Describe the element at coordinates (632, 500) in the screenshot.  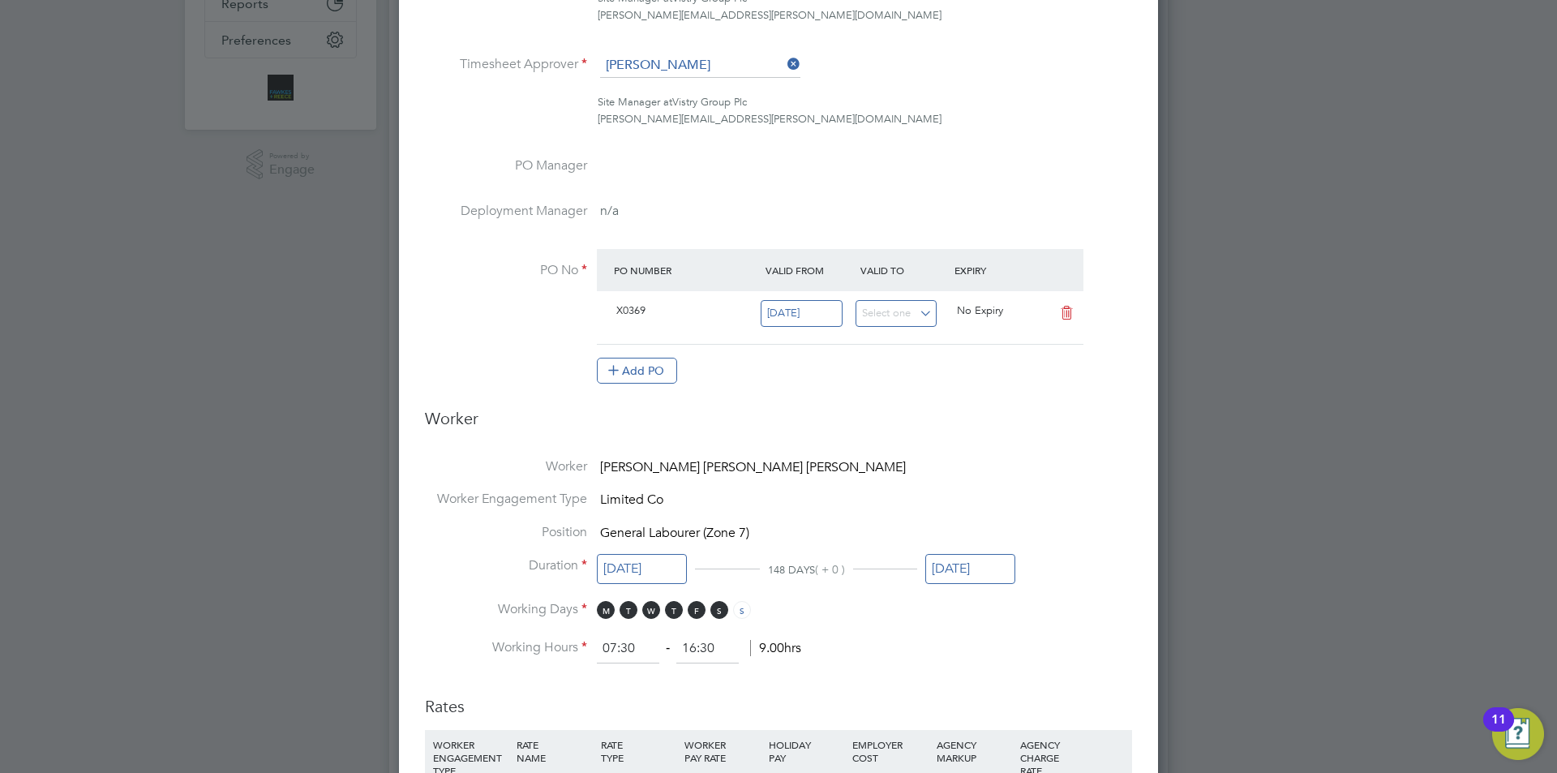
I see `span: Limited Co` at that location.